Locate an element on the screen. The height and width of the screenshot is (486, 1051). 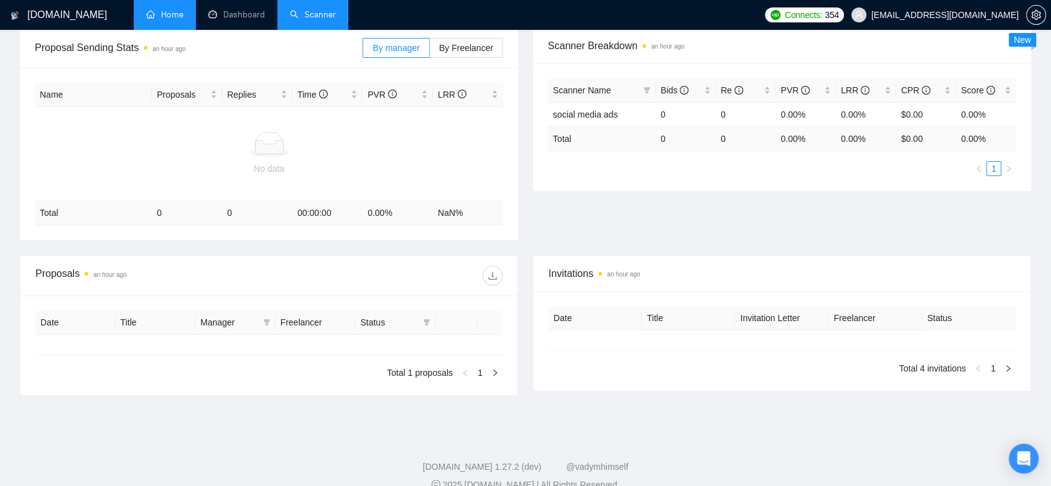
img: upwork-logo.png is located at coordinates (776, 15).